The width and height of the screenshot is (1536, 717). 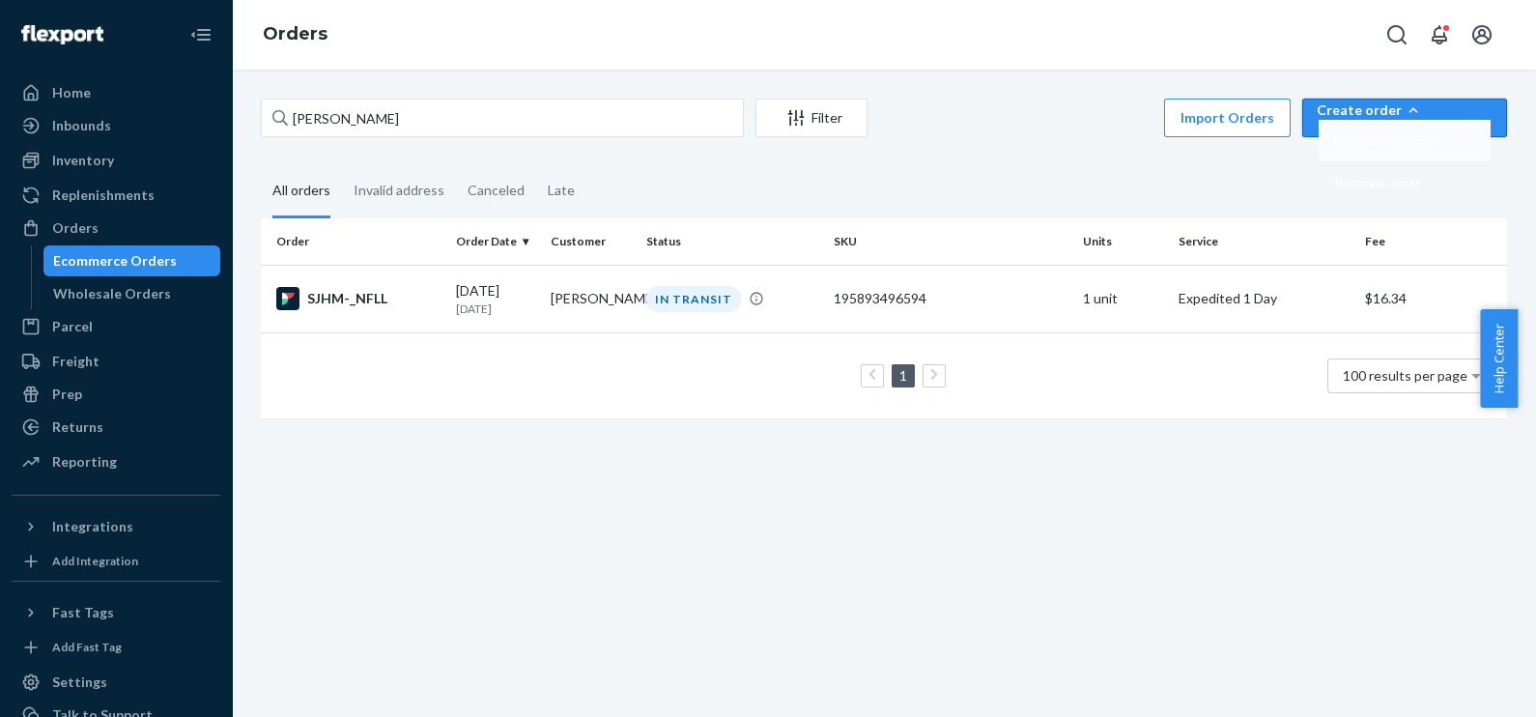 I want to click on div: Invalid address, so click(x=399, y=190).